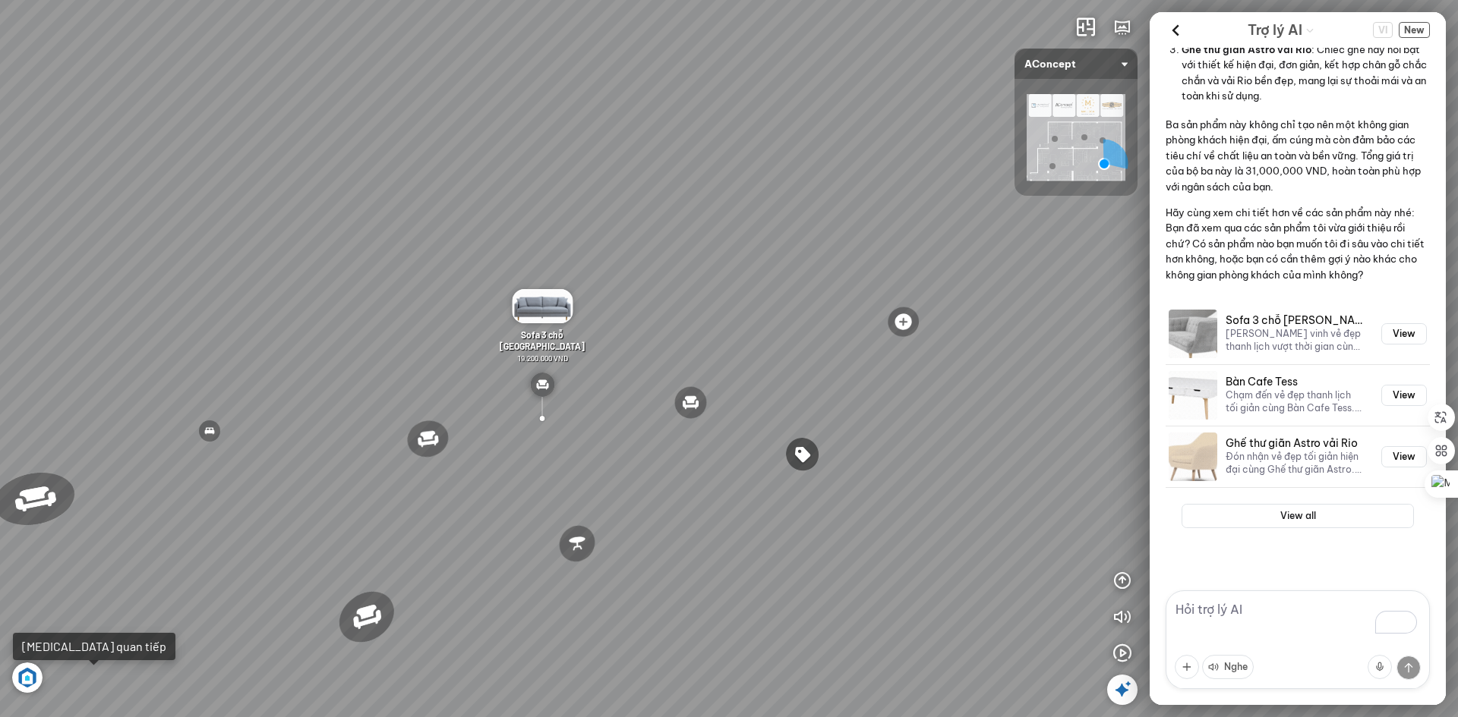 The image size is (1458, 717). Describe the element at coordinates (542, 385) in the screenshot. I see `img: type_sofa_CL2K24RXHCN6.svg` at that location.